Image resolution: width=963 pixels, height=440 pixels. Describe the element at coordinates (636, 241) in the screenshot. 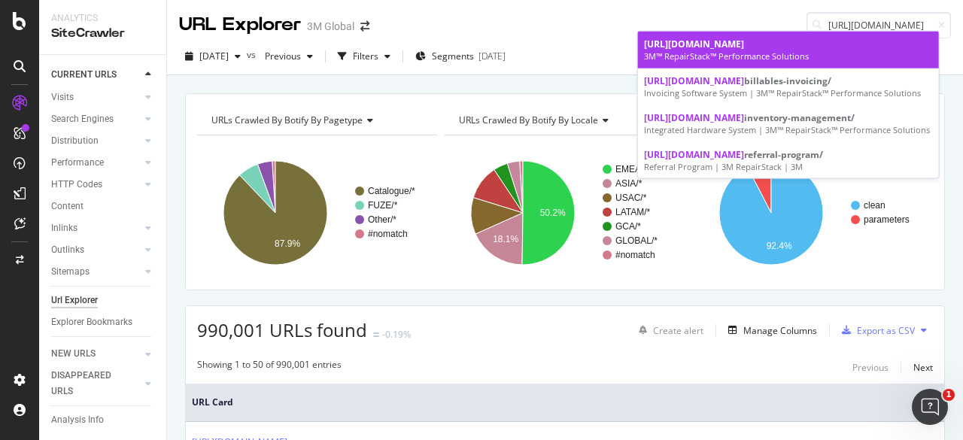

I see `text: GLOBAL/*` at that location.